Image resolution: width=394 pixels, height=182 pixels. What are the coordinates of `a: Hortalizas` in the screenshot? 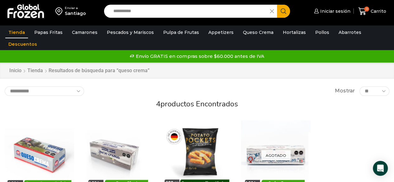 It's located at (294, 32).